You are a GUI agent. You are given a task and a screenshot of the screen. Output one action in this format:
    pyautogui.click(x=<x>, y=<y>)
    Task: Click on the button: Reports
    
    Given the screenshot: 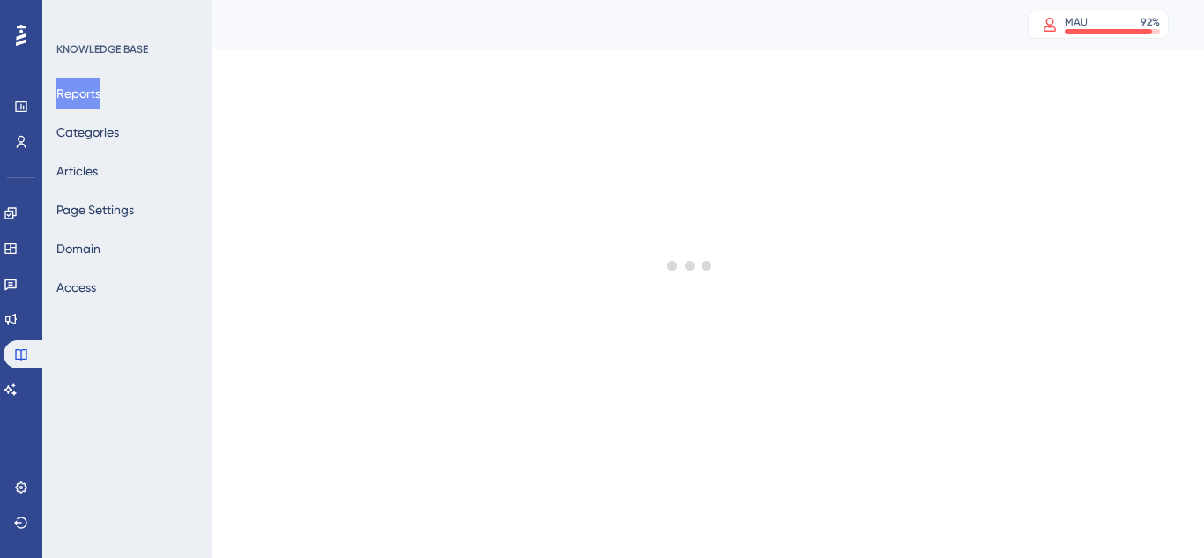 What is the action you would take?
    pyautogui.click(x=78, y=93)
    